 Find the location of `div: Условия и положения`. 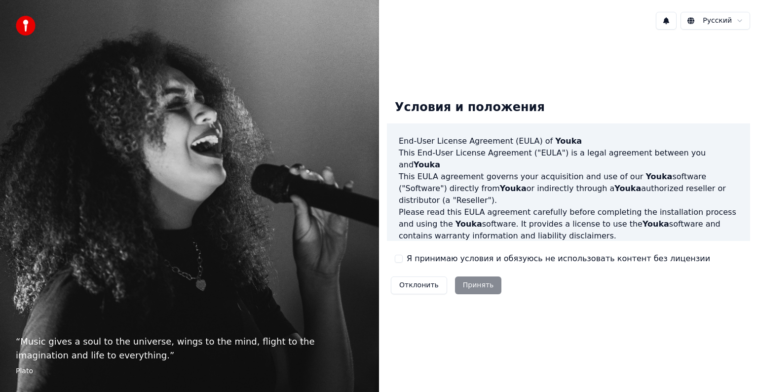

div: Условия и положения is located at coordinates (470, 108).